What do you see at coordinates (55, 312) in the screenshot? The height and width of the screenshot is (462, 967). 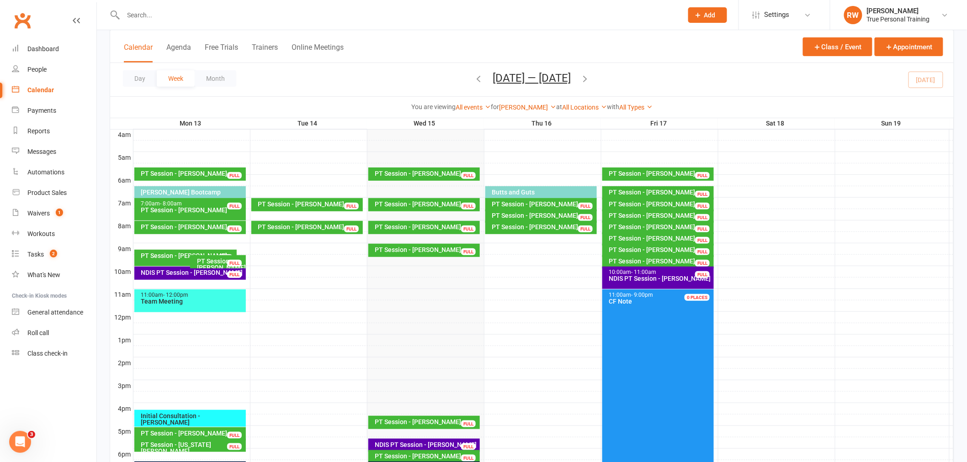 I see `div: General attendance` at bounding box center [55, 312].